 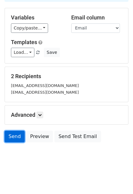 I want to click on h5: Advanced, so click(x=66, y=115).